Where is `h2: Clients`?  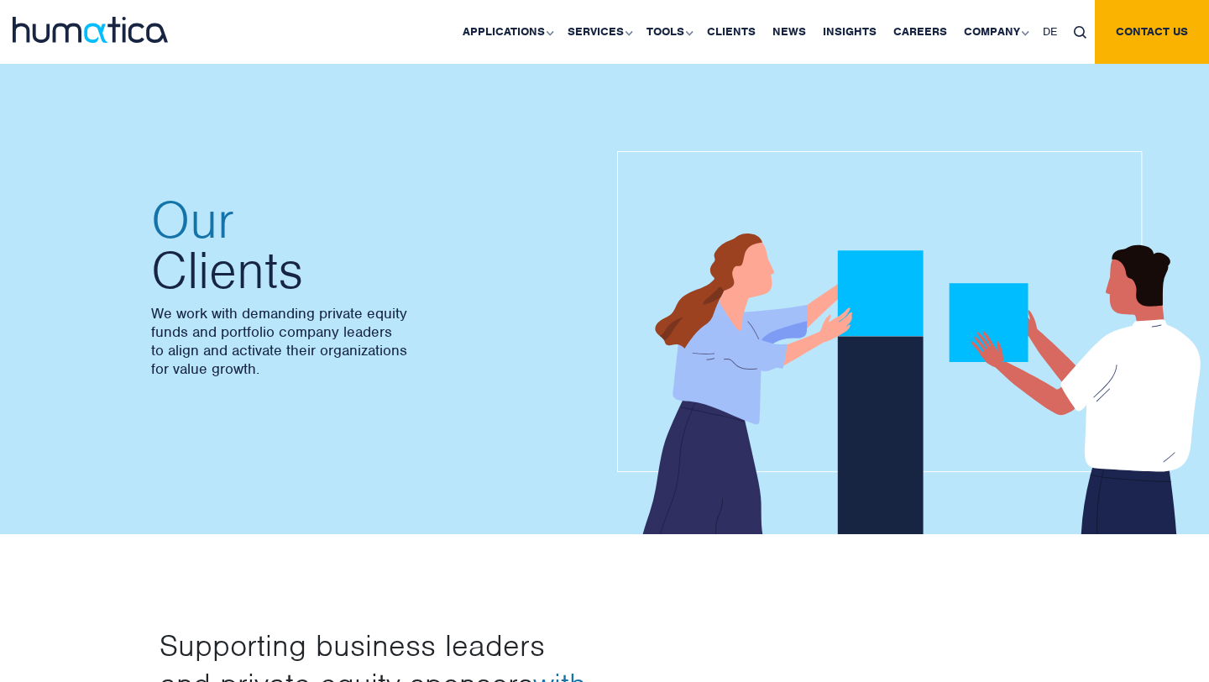
h2: Clients is located at coordinates (369, 245).